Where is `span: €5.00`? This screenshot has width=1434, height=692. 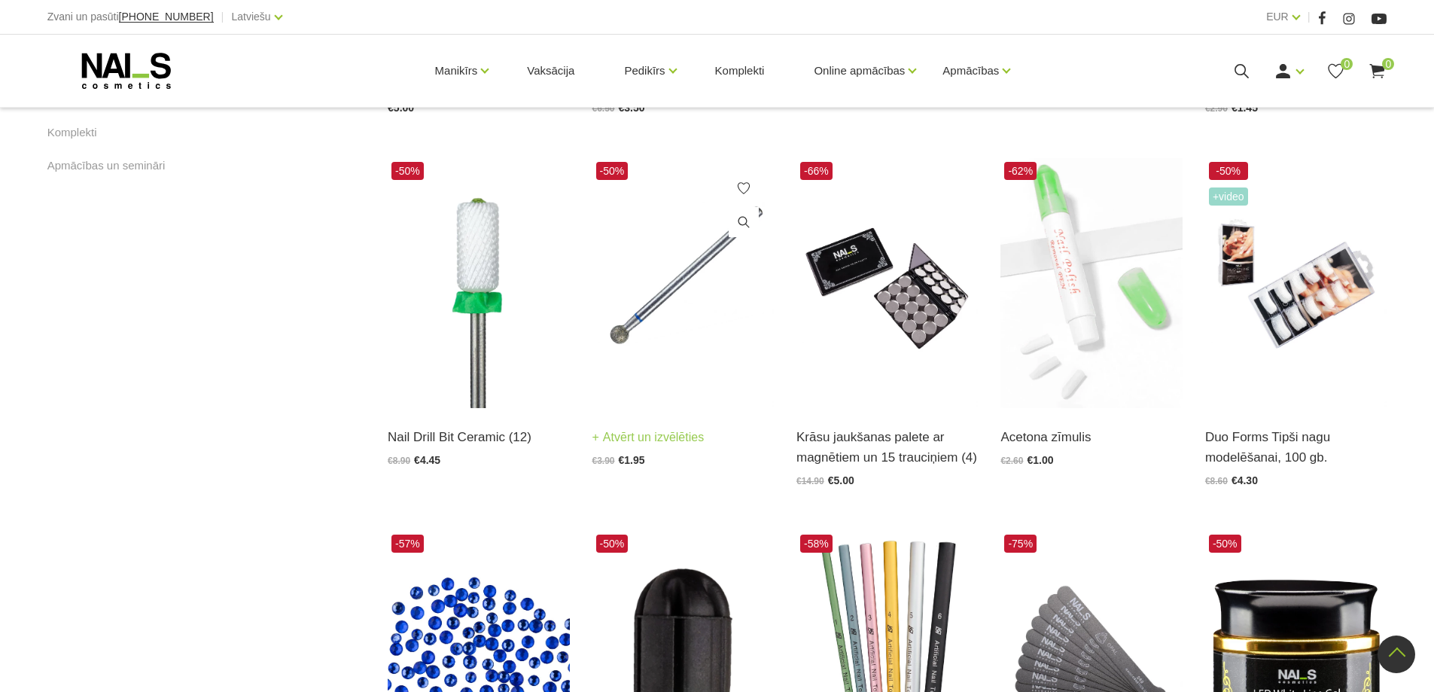 span: €5.00 is located at coordinates (841, 480).